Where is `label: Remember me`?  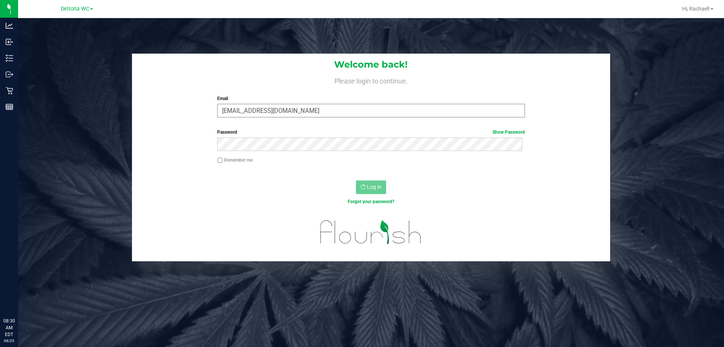 label: Remember me is located at coordinates (235, 160).